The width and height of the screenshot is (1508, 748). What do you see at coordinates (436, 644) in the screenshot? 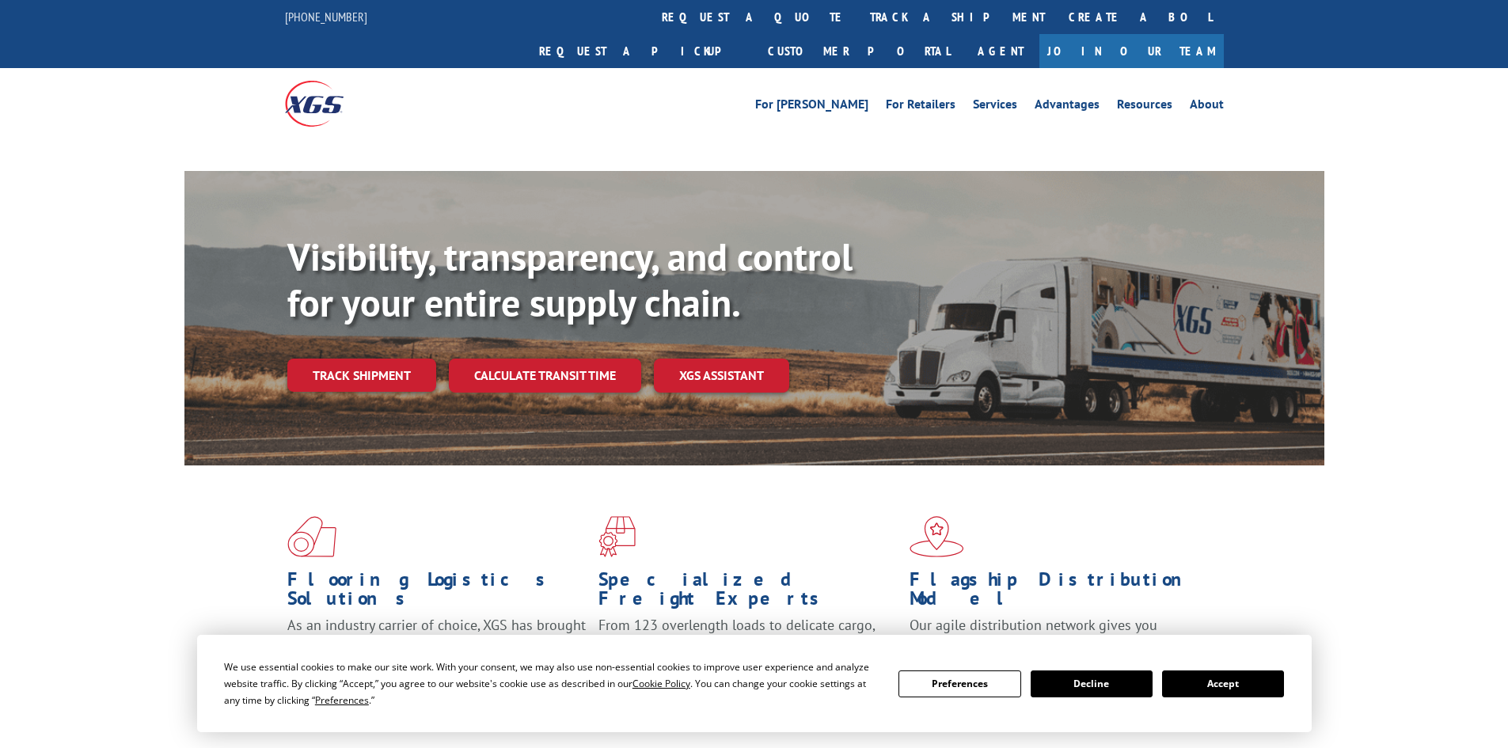
I see `span: As an industry carrier of choice, XGS has brought innovation and dedication to flooring logistics...` at bounding box center [436, 644].